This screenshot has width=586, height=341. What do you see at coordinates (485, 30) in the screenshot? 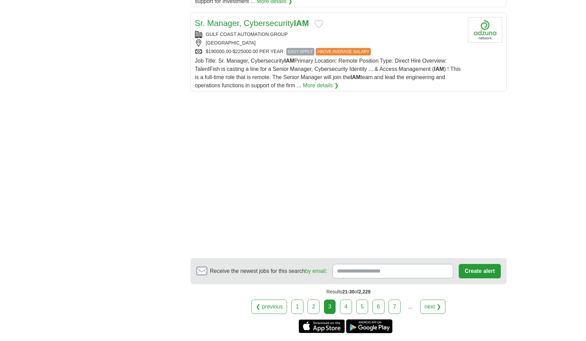
I see `img: Company logo` at bounding box center [485, 30].